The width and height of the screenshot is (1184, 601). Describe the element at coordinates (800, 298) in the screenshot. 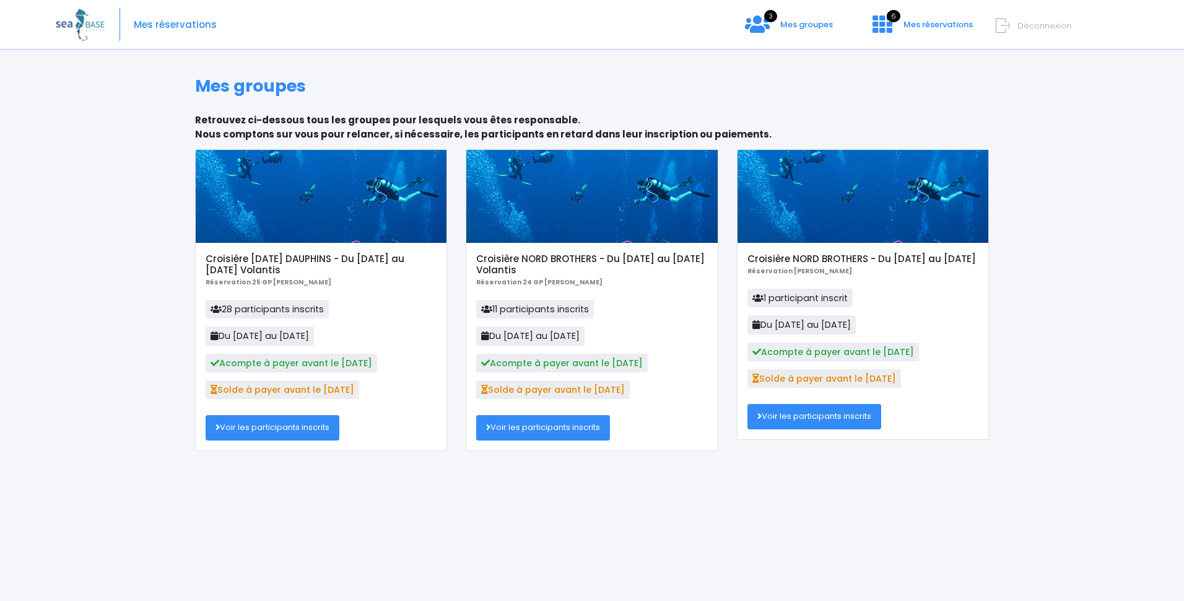

I see `span: 1 participant inscrit` at that location.